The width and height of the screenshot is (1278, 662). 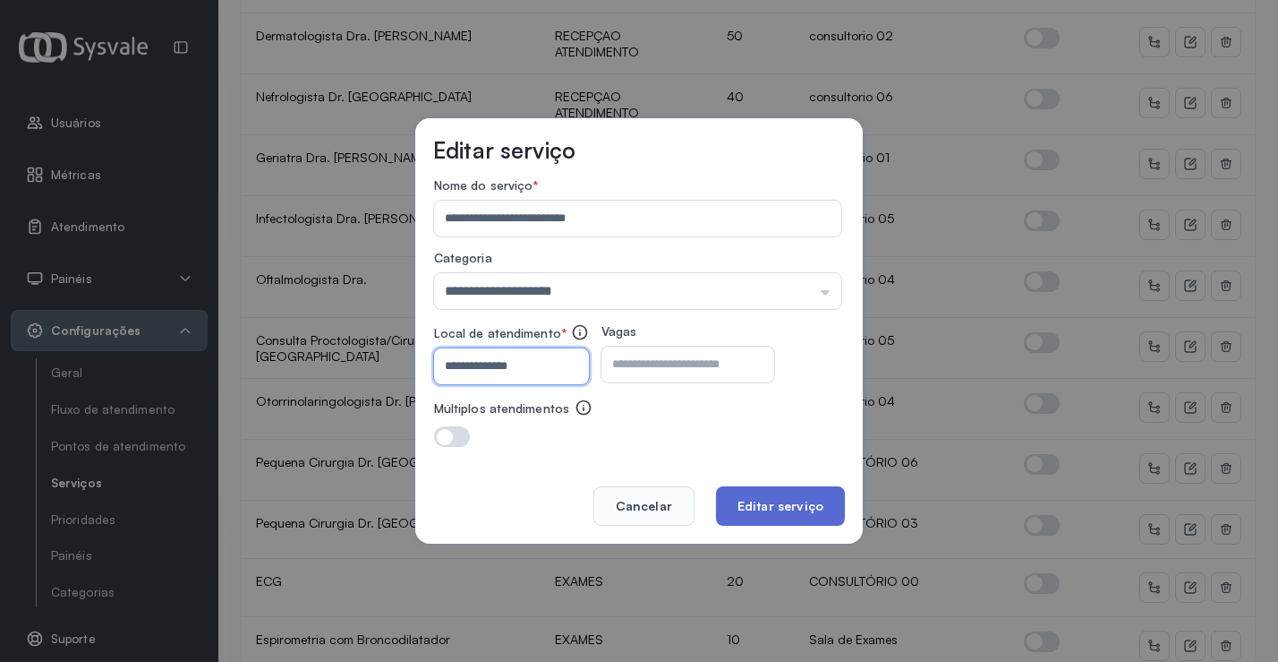 I want to click on span: Nome do serviço, so click(x=483, y=184).